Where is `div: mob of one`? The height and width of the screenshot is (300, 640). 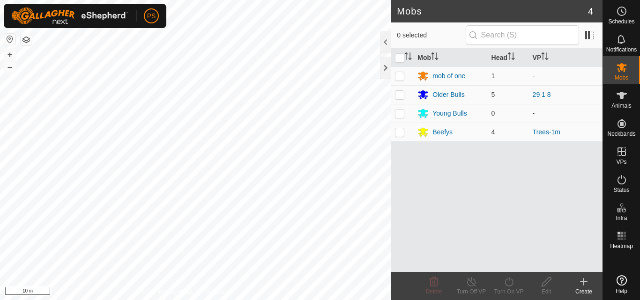 div: mob of one is located at coordinates (449, 76).